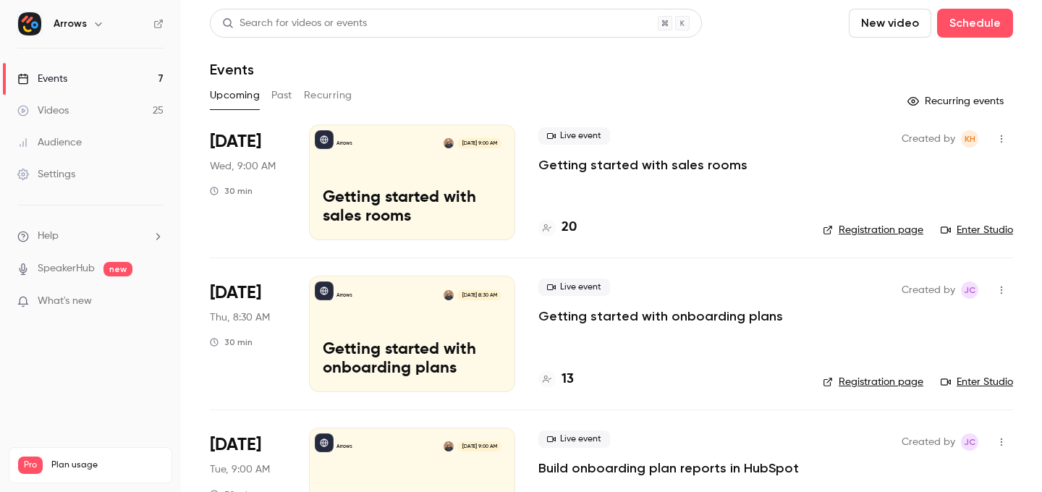 The width and height of the screenshot is (1042, 492). What do you see at coordinates (661, 316) in the screenshot?
I see `a: Getting started with onboarding plans` at bounding box center [661, 316].